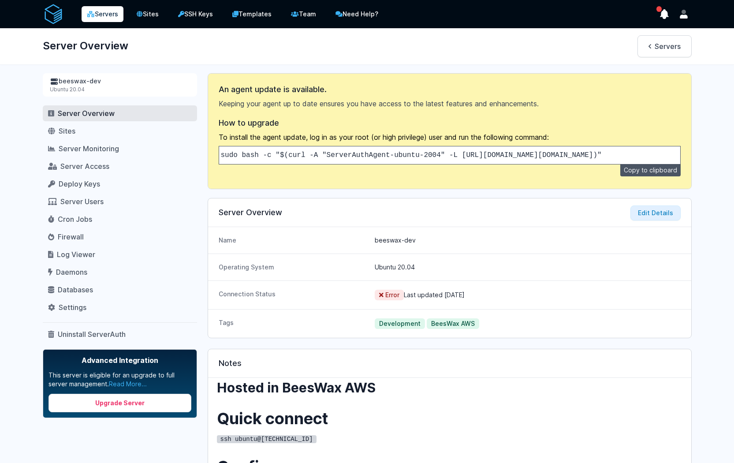  Describe the element at coordinates (450, 419) in the screenshot. I see `h2: Quick connect` at that location.